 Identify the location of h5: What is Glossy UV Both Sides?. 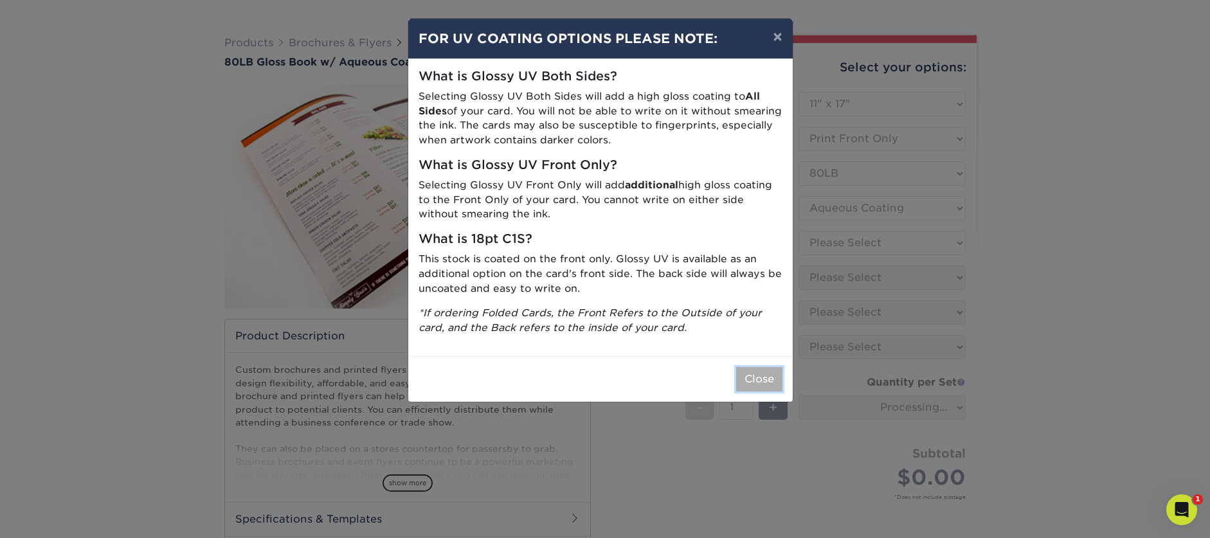
(601, 77).